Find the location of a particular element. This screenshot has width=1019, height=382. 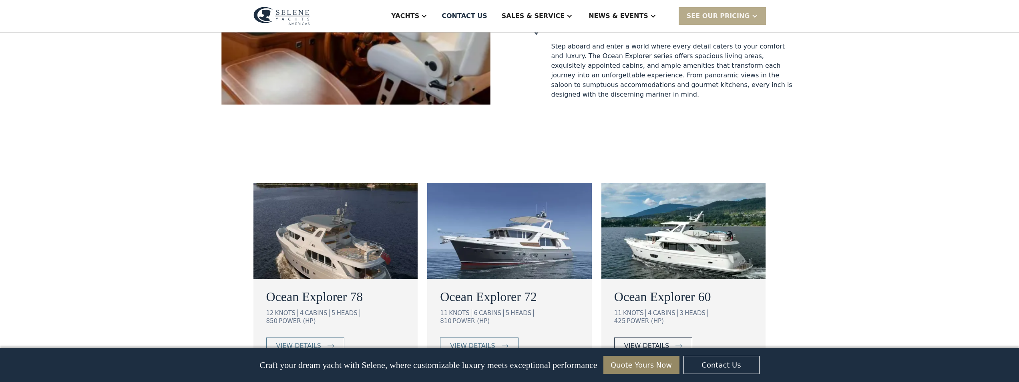

div: 810 is located at coordinates (446, 321).